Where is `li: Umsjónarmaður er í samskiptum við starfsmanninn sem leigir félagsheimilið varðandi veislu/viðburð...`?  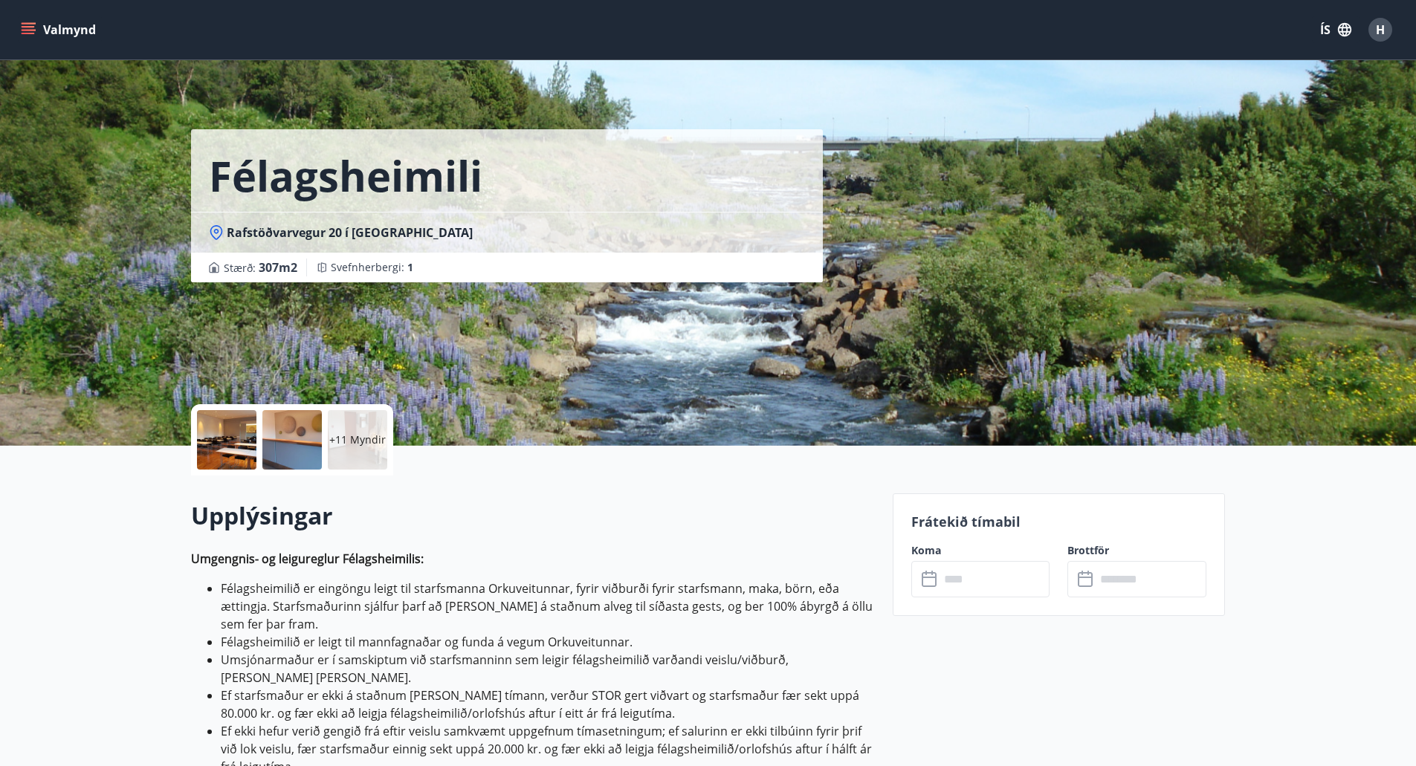 li: Umsjónarmaður er í samskiptum við starfsmanninn sem leigir félagsheimilið varðandi veislu/viðburð... is located at coordinates (548, 669).